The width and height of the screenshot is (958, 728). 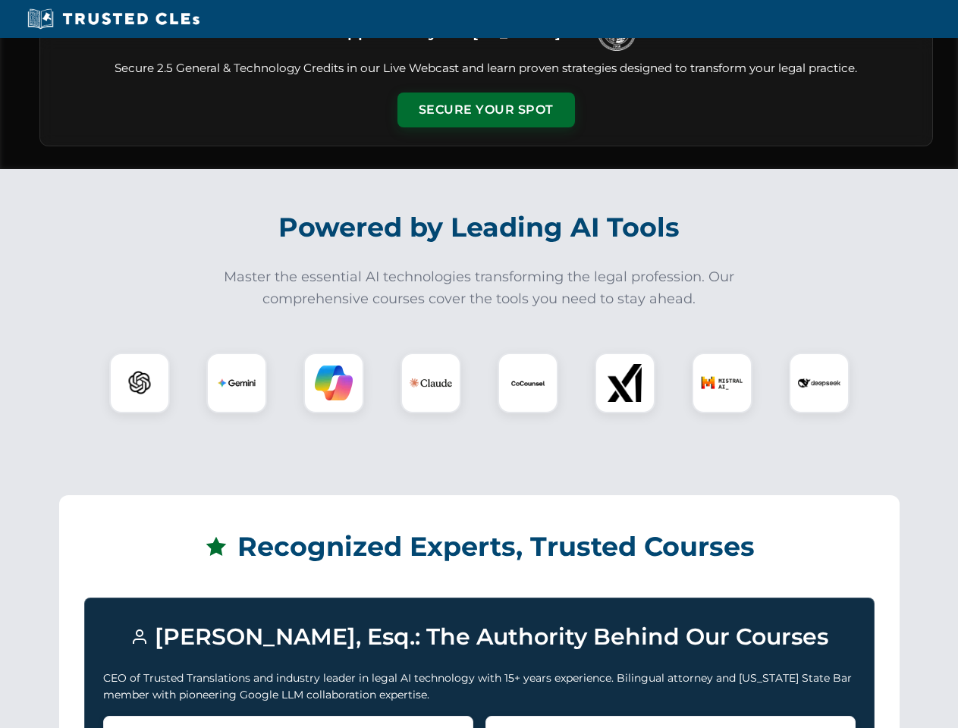 What do you see at coordinates (237, 383) in the screenshot?
I see `img: Gemini Logo` at bounding box center [237, 383].